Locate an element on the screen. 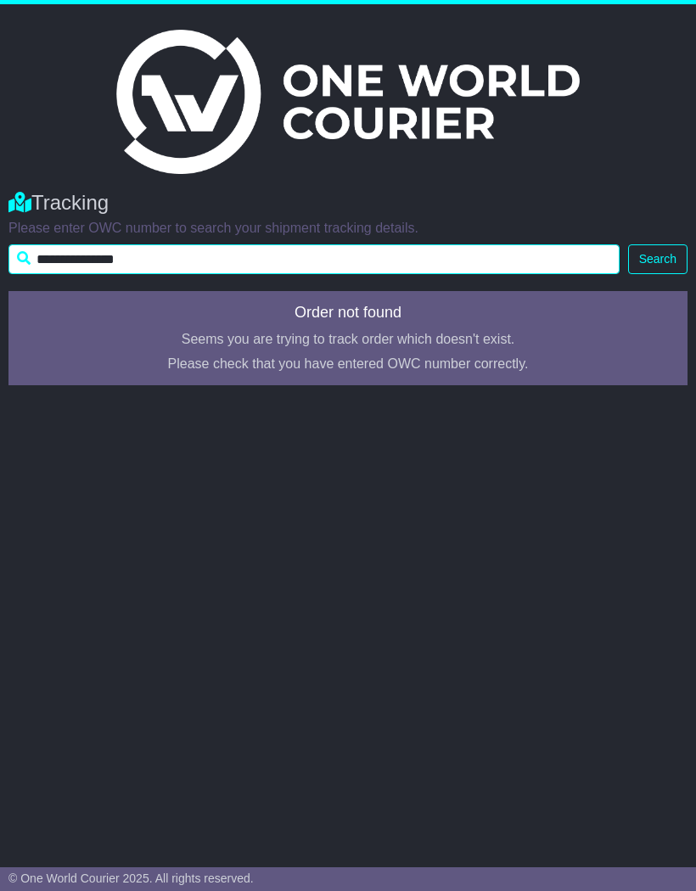 The image size is (696, 891). h4: Order not found is located at coordinates (348, 313).